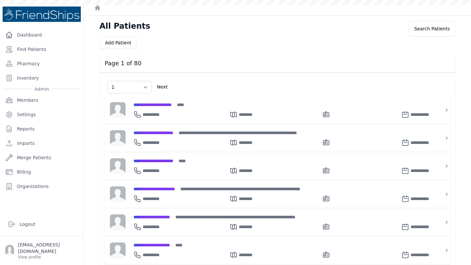 The image size is (471, 265). I want to click on a: Settings, so click(42, 115).